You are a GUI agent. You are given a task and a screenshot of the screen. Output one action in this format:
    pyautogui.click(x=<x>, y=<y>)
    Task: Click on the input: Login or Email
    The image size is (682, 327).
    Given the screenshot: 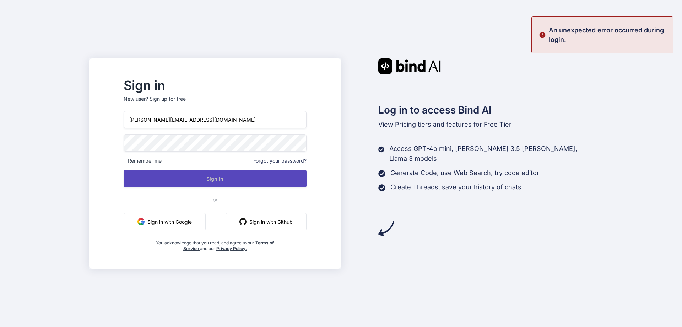 What is the action you would take?
    pyautogui.click(x=215, y=119)
    